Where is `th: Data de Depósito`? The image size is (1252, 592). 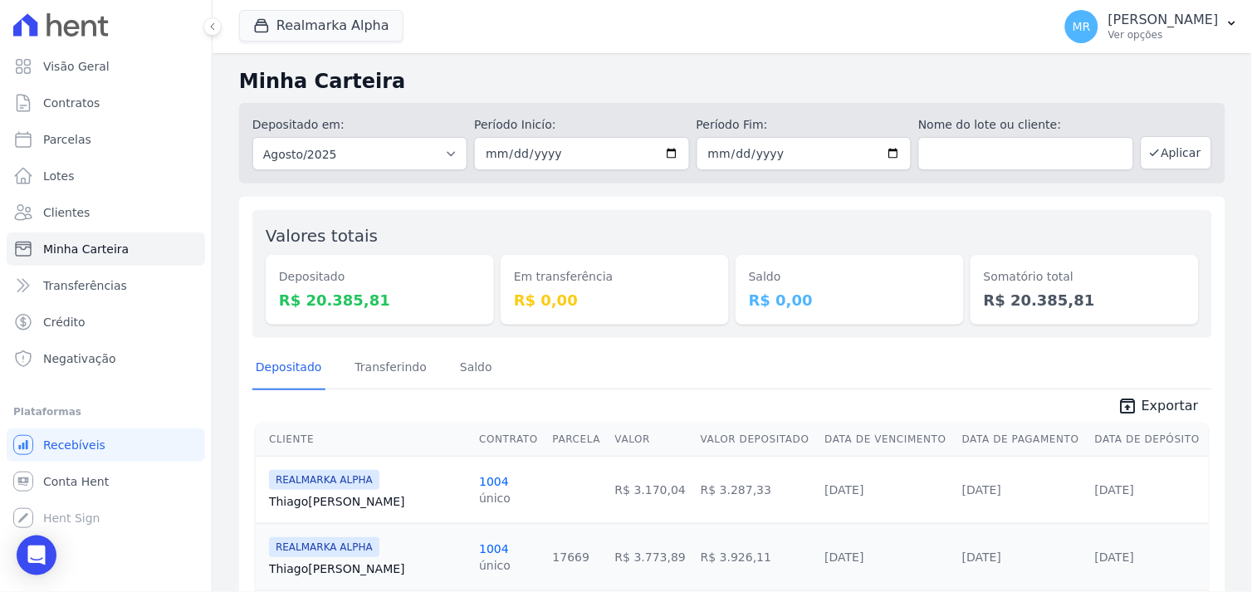 th: Data de Depósito is located at coordinates (1148, 439).